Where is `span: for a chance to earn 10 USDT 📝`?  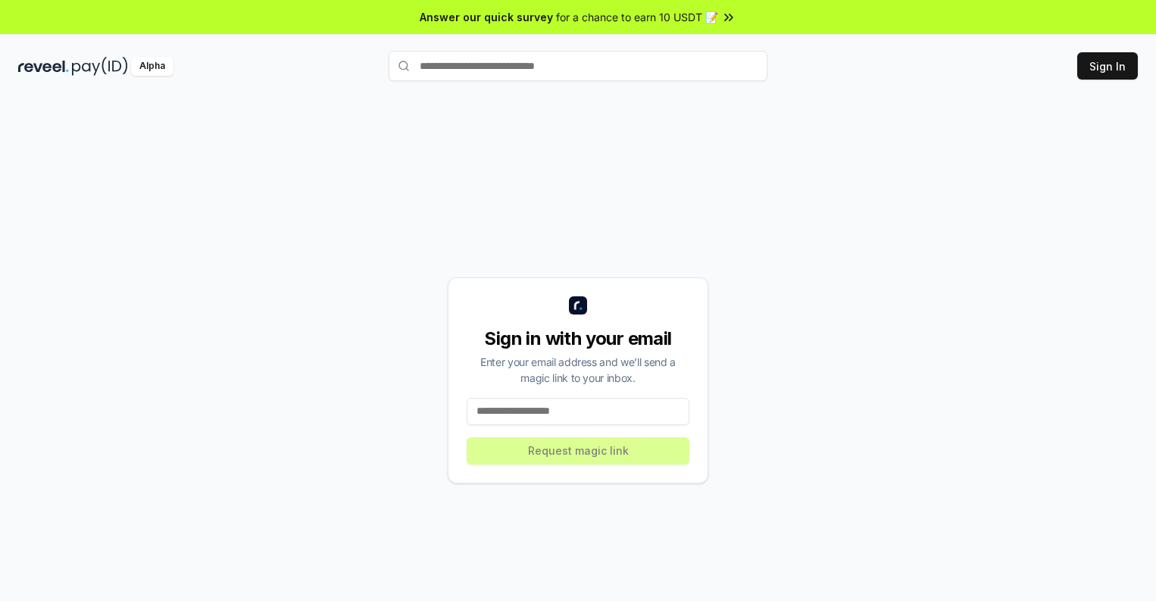 span: for a chance to earn 10 USDT 📝 is located at coordinates (637, 17).